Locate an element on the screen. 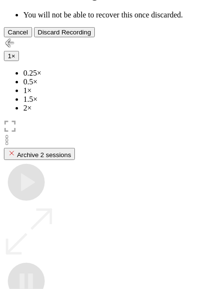  div: Archive 2 sessions is located at coordinates (39, 154).